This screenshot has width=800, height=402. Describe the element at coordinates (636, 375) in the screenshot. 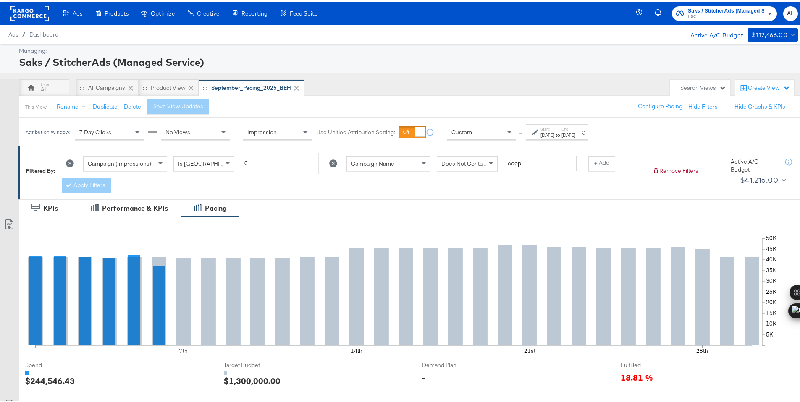

I see `span: 18.81 %` at that location.